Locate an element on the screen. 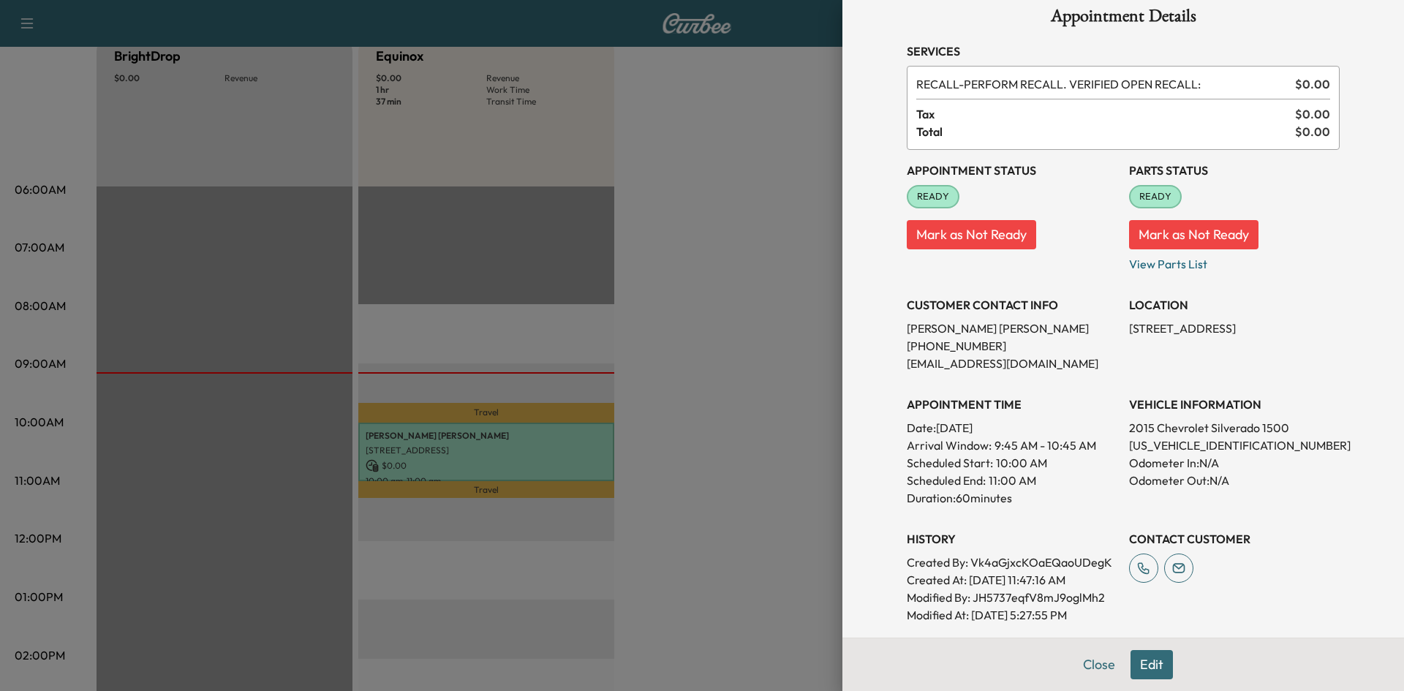  button: Close is located at coordinates (1099, 665).